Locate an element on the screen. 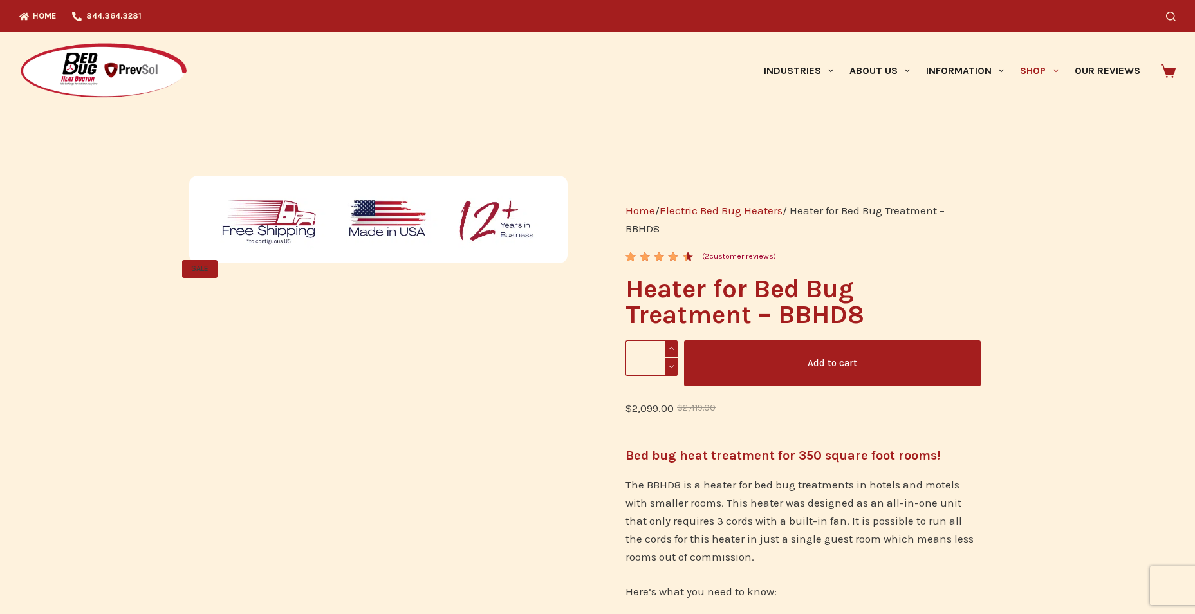 This screenshot has width=1195, height=614. button: Search is located at coordinates (1170, 16).